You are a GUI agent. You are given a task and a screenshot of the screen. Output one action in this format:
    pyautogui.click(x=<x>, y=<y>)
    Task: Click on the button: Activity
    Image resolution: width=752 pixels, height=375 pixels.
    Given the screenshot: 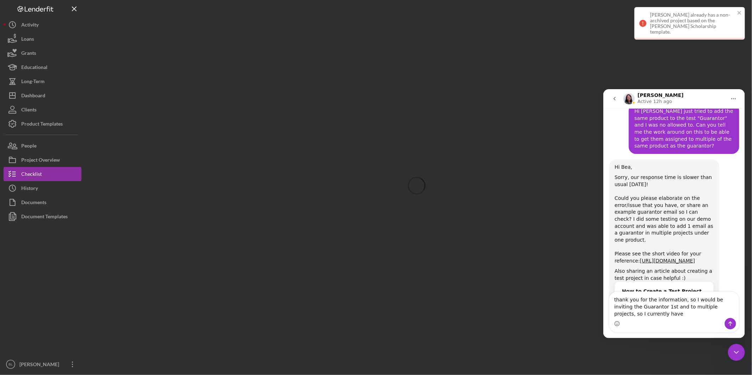 What is the action you would take?
    pyautogui.click(x=42, y=25)
    